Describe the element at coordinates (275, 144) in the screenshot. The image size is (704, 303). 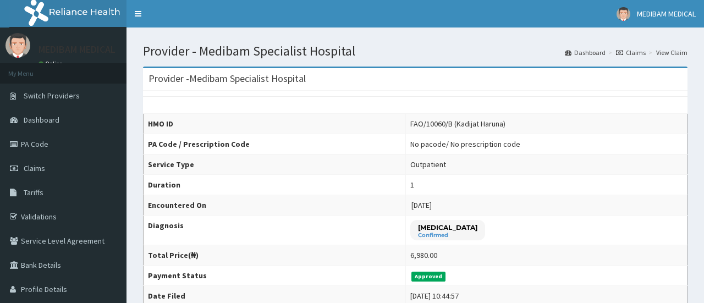
I see `th: PA Code / Prescription Code` at that location.